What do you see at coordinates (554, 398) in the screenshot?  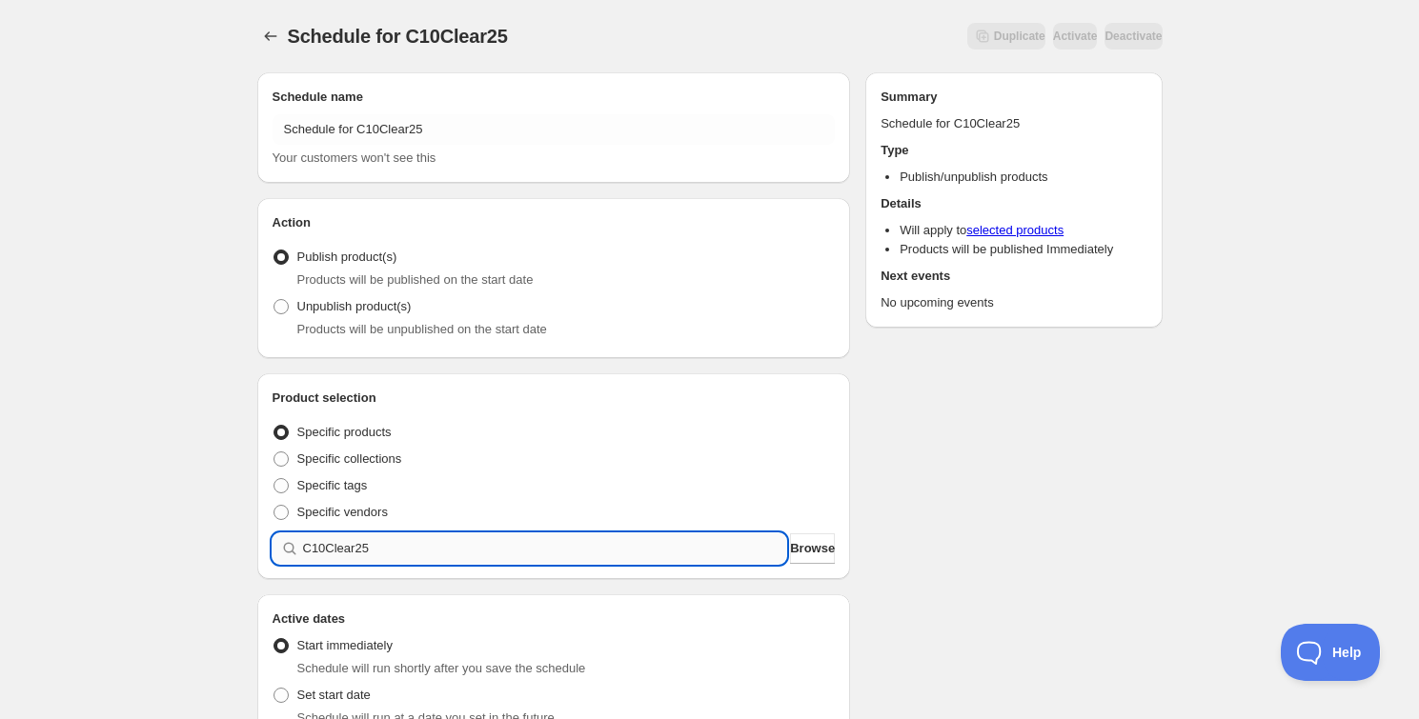 I see `h2: Product selection` at bounding box center [554, 398].